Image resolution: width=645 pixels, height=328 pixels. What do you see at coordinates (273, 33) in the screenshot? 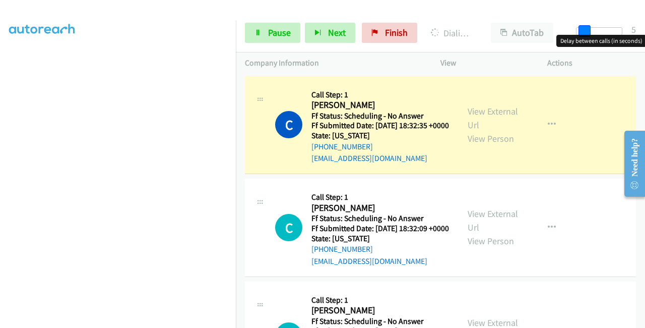
I see `a: Pause` at bounding box center [273, 33].